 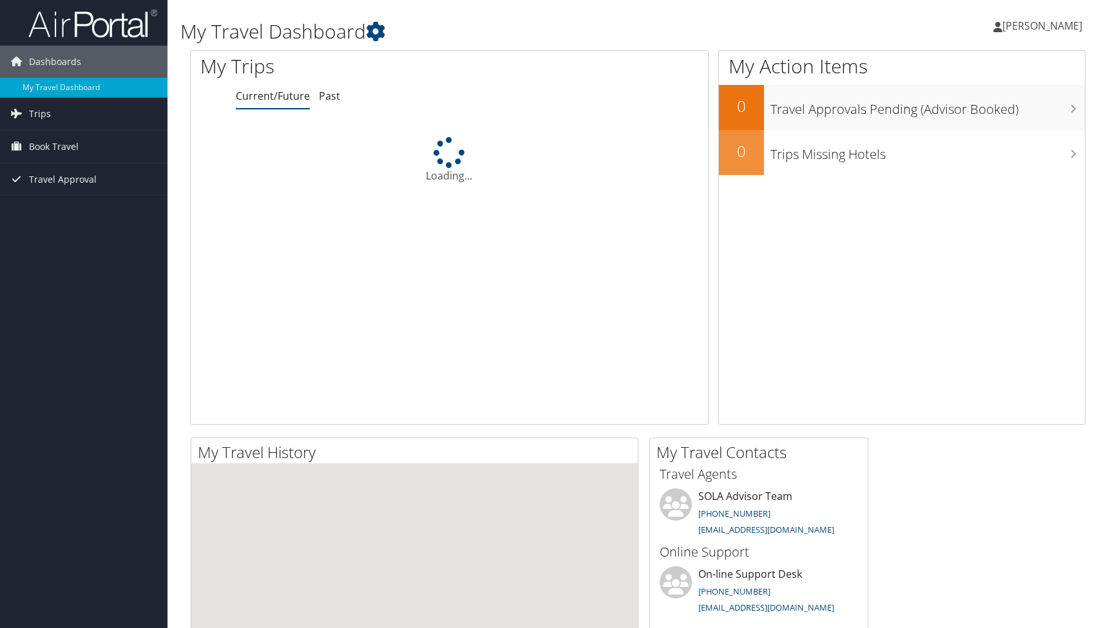 What do you see at coordinates (485, 32) in the screenshot?
I see `h1: My Travel Dashboard` at bounding box center [485, 32].